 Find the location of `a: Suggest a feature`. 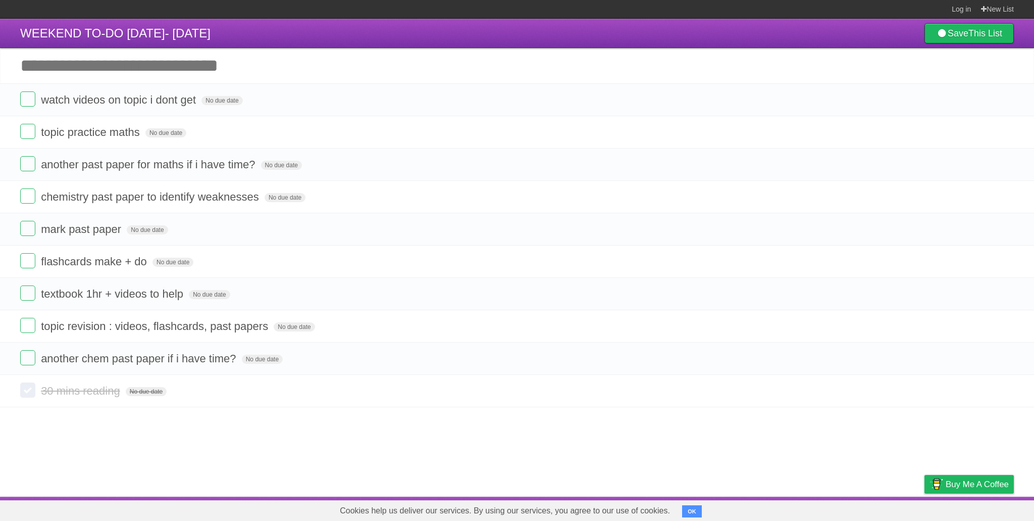

a: Suggest a feature is located at coordinates (982, 509).